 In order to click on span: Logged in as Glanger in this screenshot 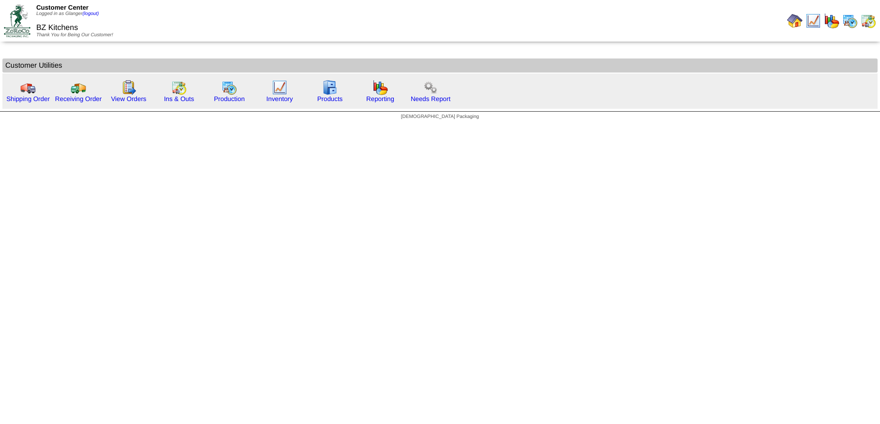, I will do `click(68, 14)`.